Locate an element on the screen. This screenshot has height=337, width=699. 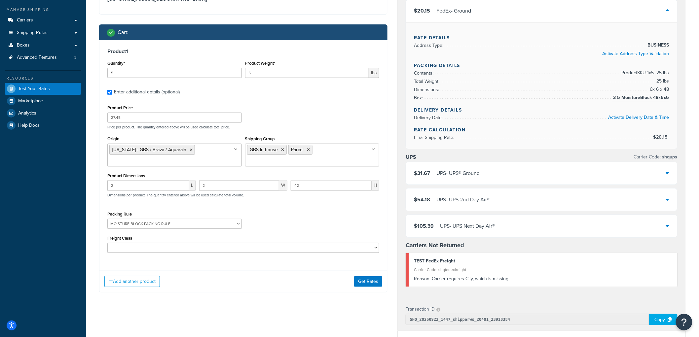
div: FedEx - Ground is located at coordinates (454, 11).